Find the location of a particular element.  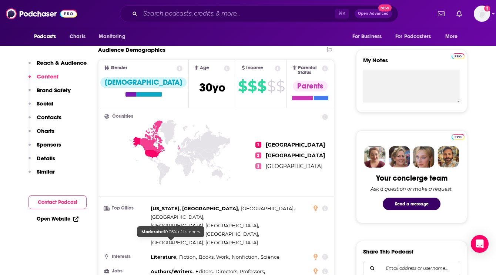

span: Income is located at coordinates (255, 68).